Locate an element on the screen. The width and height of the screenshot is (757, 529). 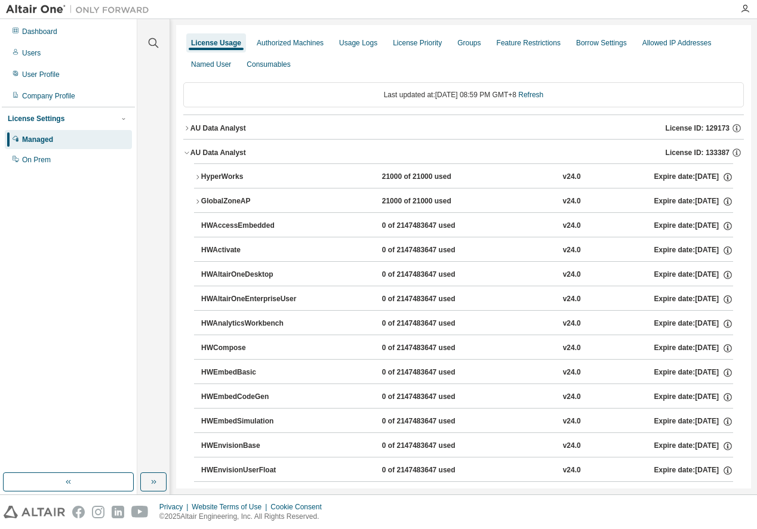
img: youtube.svg is located at coordinates (140, 512).